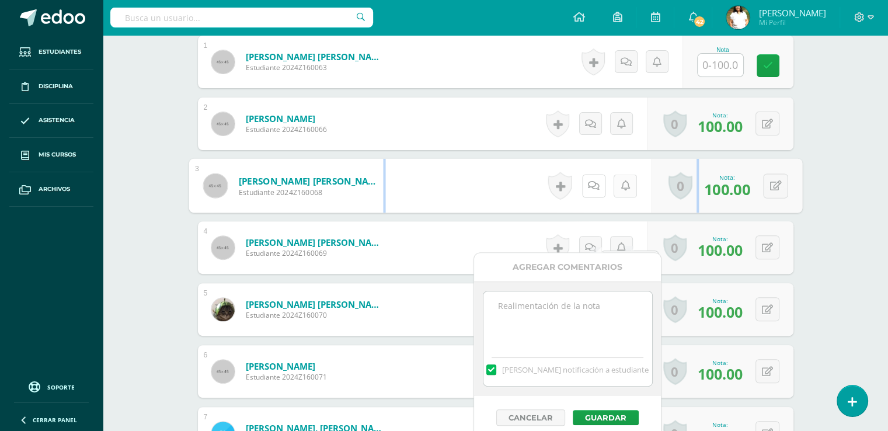 This screenshot has width=888, height=431. Describe the element at coordinates (61, 387) in the screenshot. I see `span: Soporte` at that location.